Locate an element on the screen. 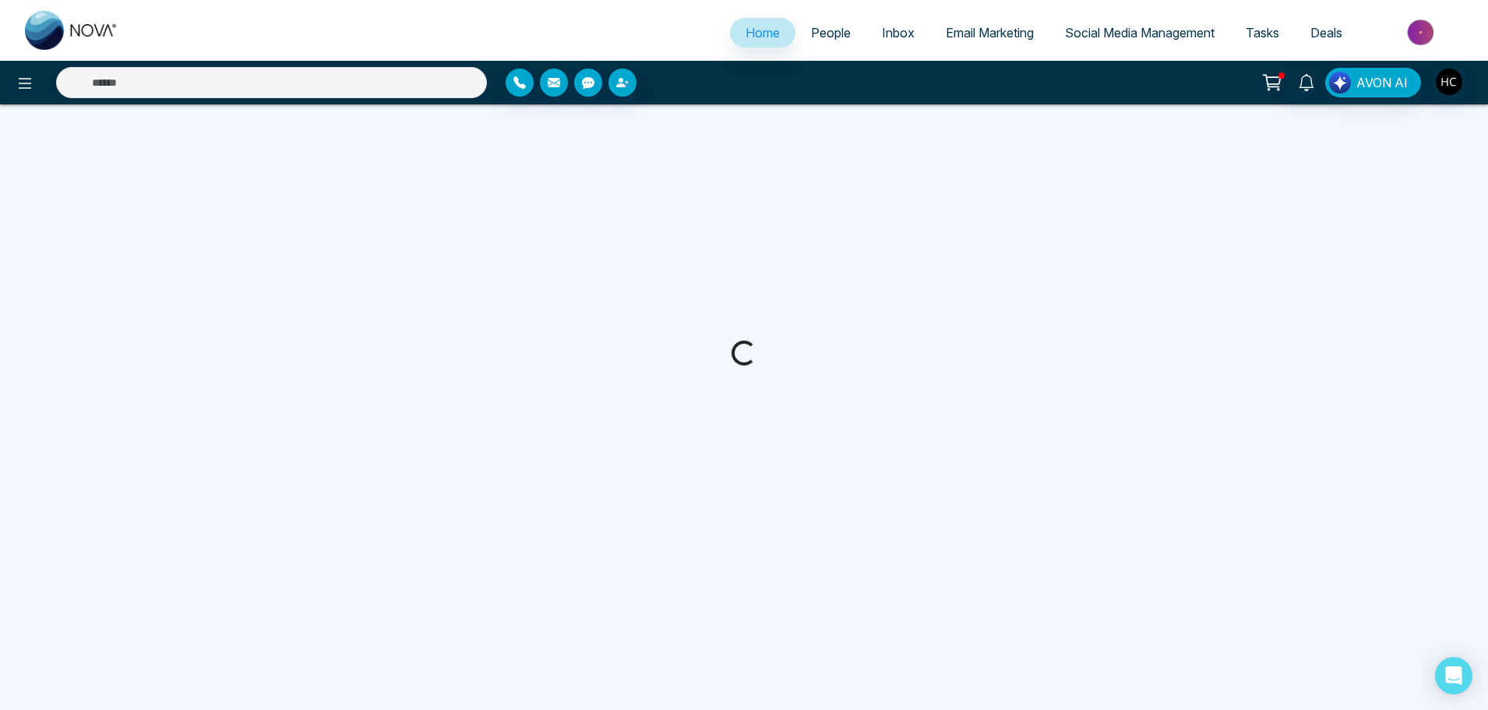 This screenshot has width=1488, height=710. img: Lead Flow is located at coordinates (1340, 83).